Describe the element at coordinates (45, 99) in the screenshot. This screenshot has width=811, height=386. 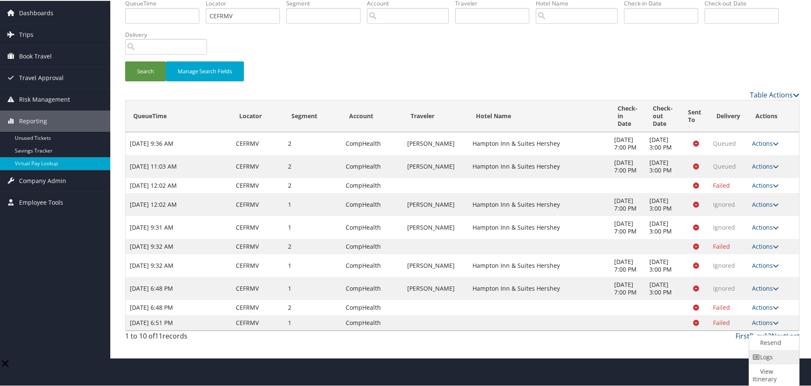
I see `span: Risk Management` at that location.